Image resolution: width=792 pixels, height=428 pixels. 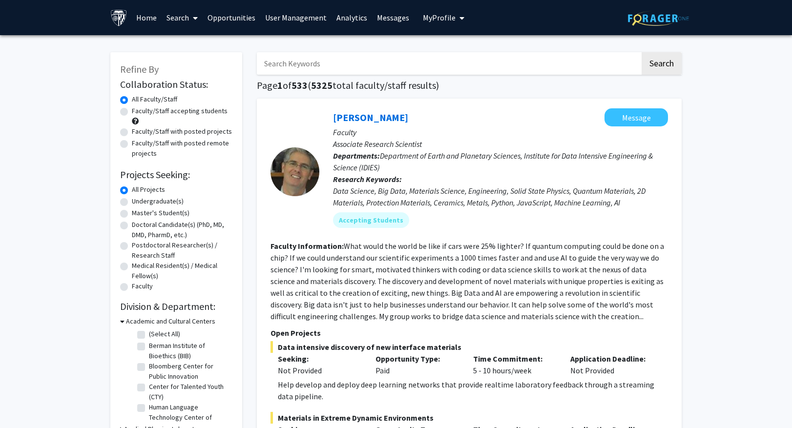 What do you see at coordinates (232, 18) in the screenshot?
I see `a: Opportunities` at bounding box center [232, 18].